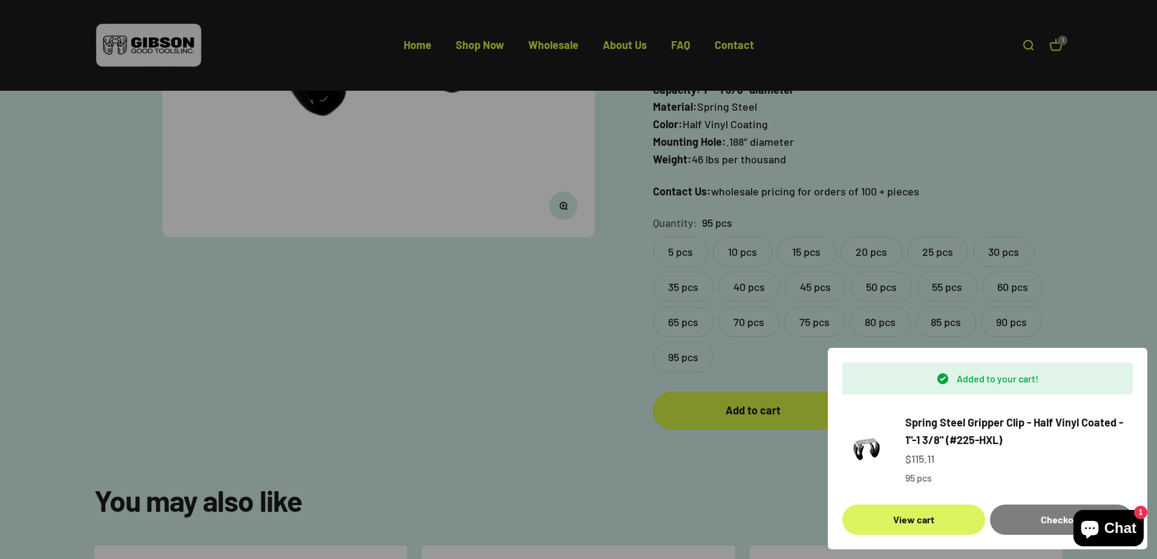 This screenshot has width=1157, height=559. I want to click on button: Checkout, so click(1062, 520).